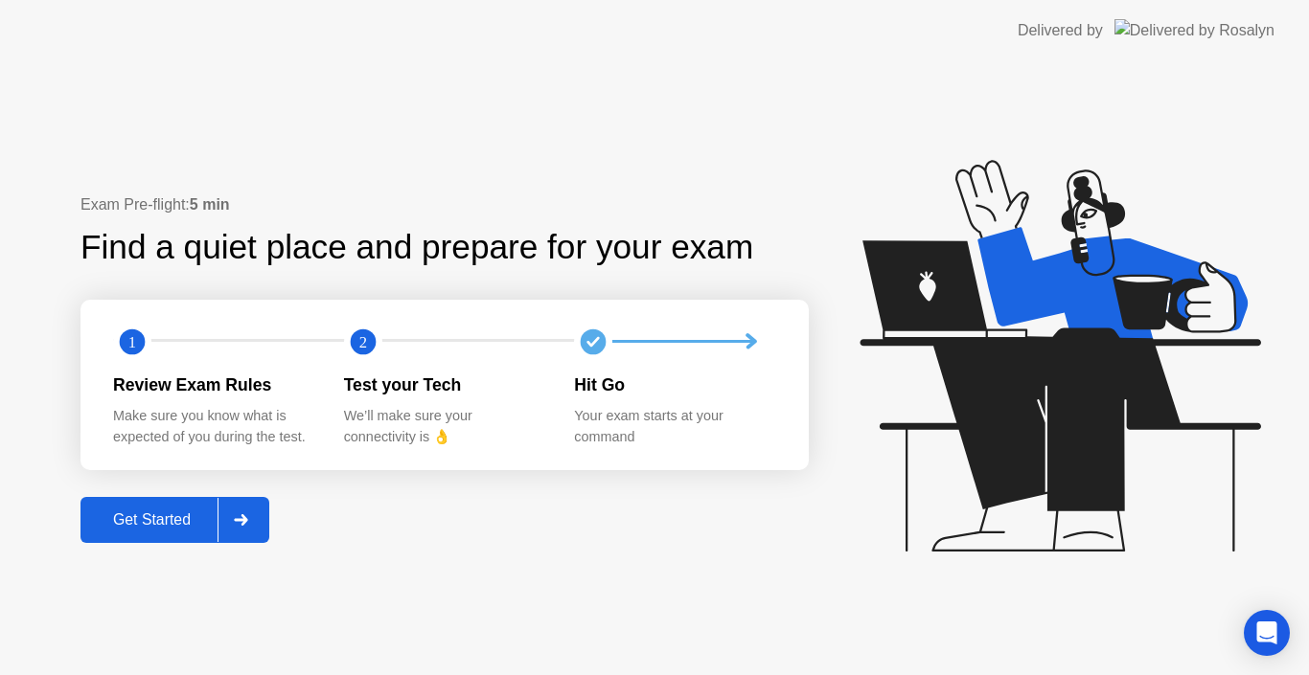  I want to click on div: Get Started, so click(151, 520).